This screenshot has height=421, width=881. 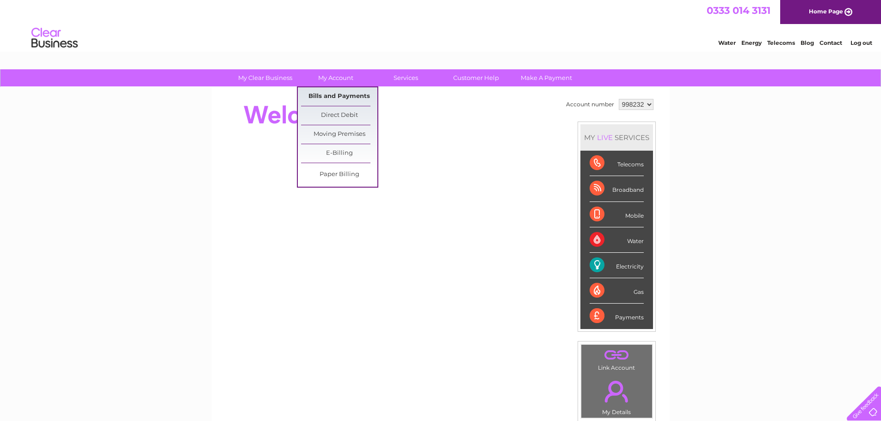 What do you see at coordinates (339, 116) in the screenshot?
I see `a: Direct Debit` at bounding box center [339, 116].